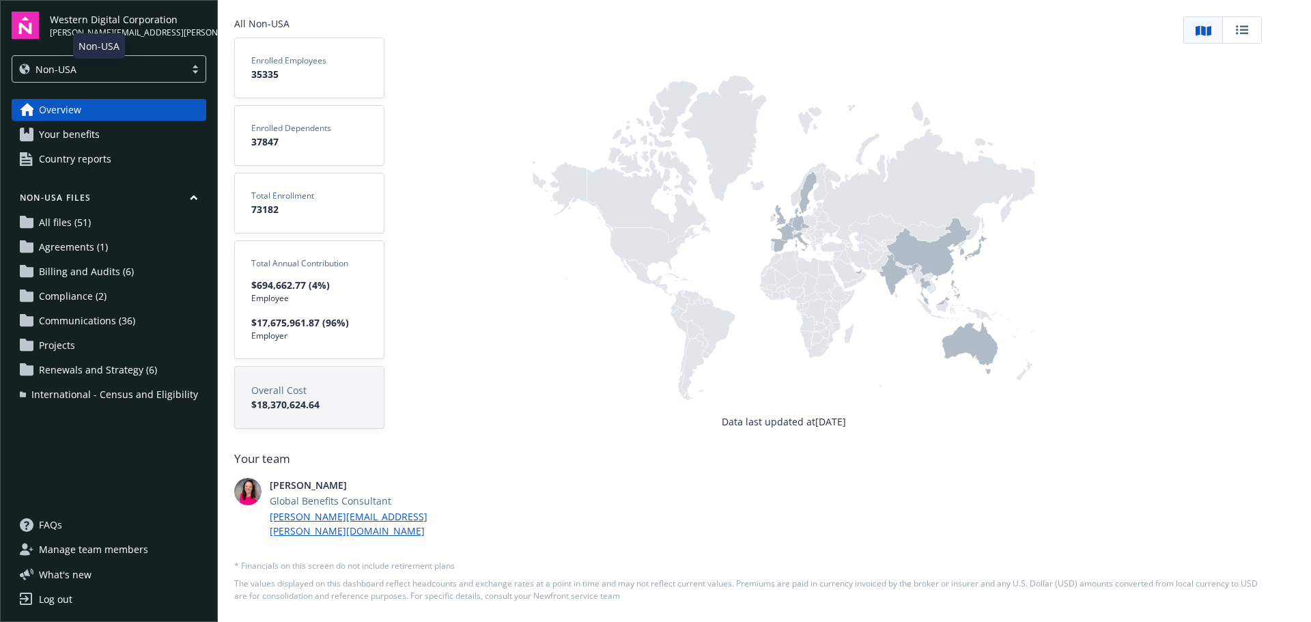  What do you see at coordinates (109, 159) in the screenshot?
I see `a: Country reports` at bounding box center [109, 159].